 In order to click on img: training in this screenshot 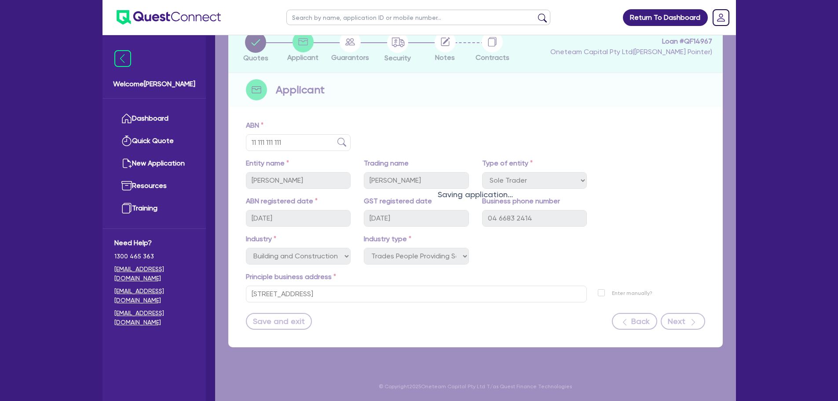, I will do `click(127, 208)`.